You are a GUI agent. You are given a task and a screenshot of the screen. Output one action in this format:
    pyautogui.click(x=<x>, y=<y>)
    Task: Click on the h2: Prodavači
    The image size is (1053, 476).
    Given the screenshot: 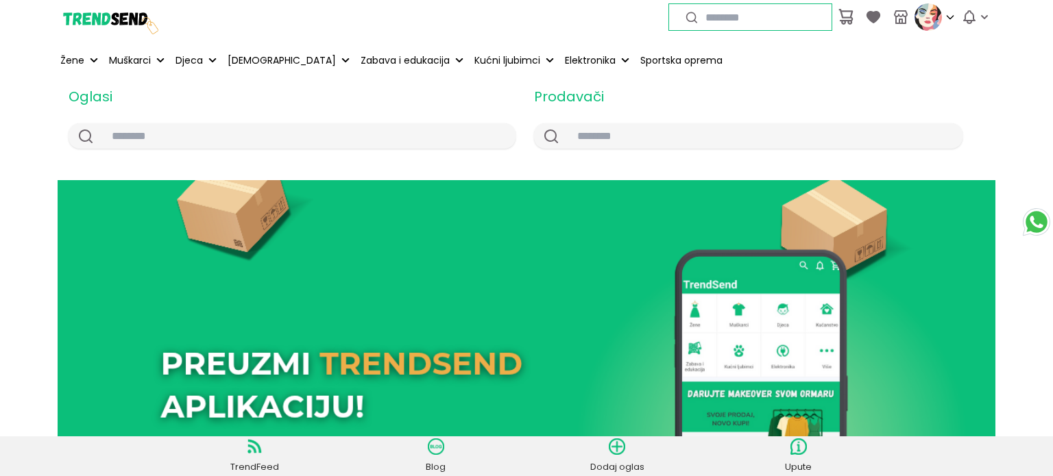 What is the action you would take?
    pyautogui.click(x=748, y=97)
    